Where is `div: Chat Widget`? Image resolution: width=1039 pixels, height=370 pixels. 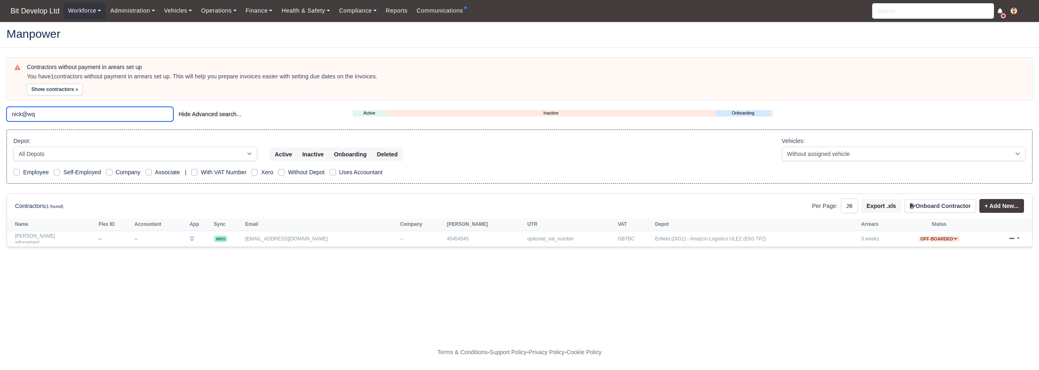 div: Chat Widget is located at coordinates (966, 323).